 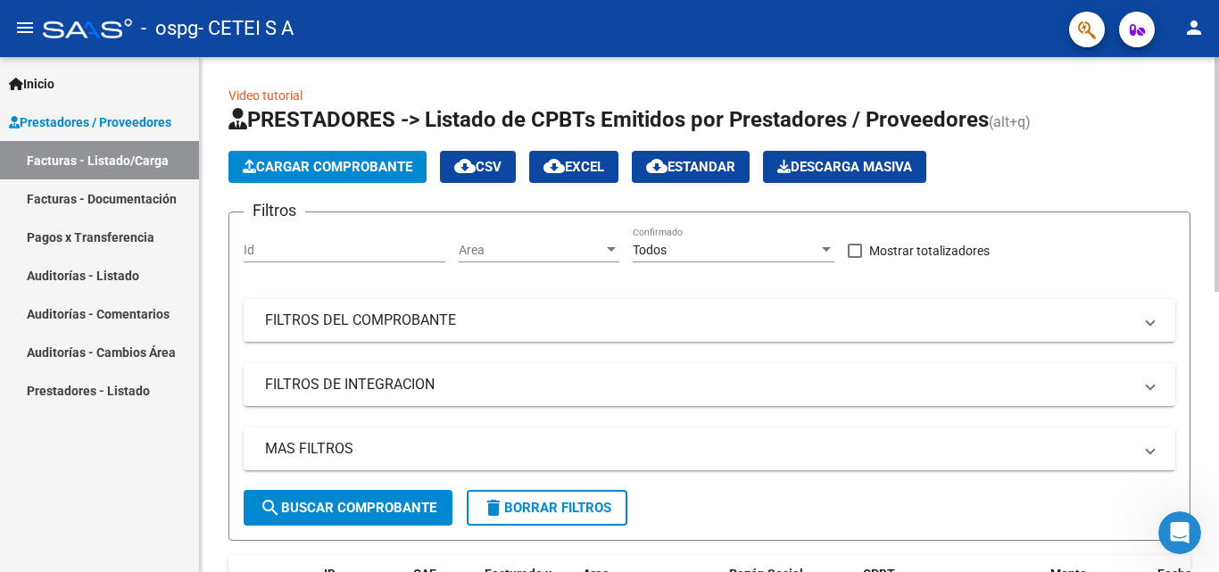 I want to click on button: CSV, so click(x=477, y=167).